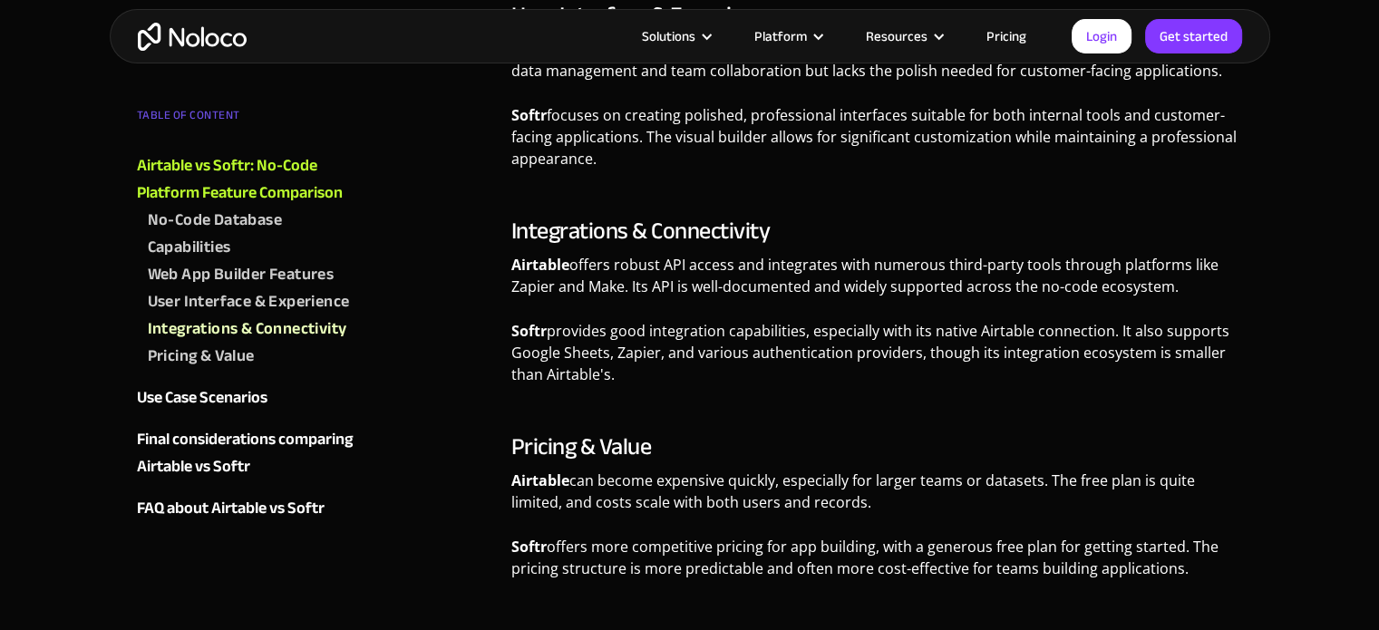 This screenshot has width=1379, height=630. Describe the element at coordinates (248, 302) in the screenshot. I see `div: User Interface & Experience` at that location.